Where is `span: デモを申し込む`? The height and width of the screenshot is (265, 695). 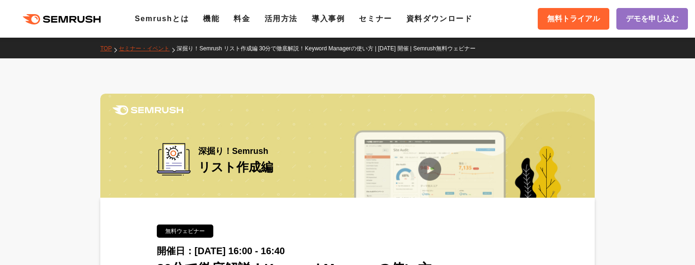
span: デモを申し込む is located at coordinates (652, 19).